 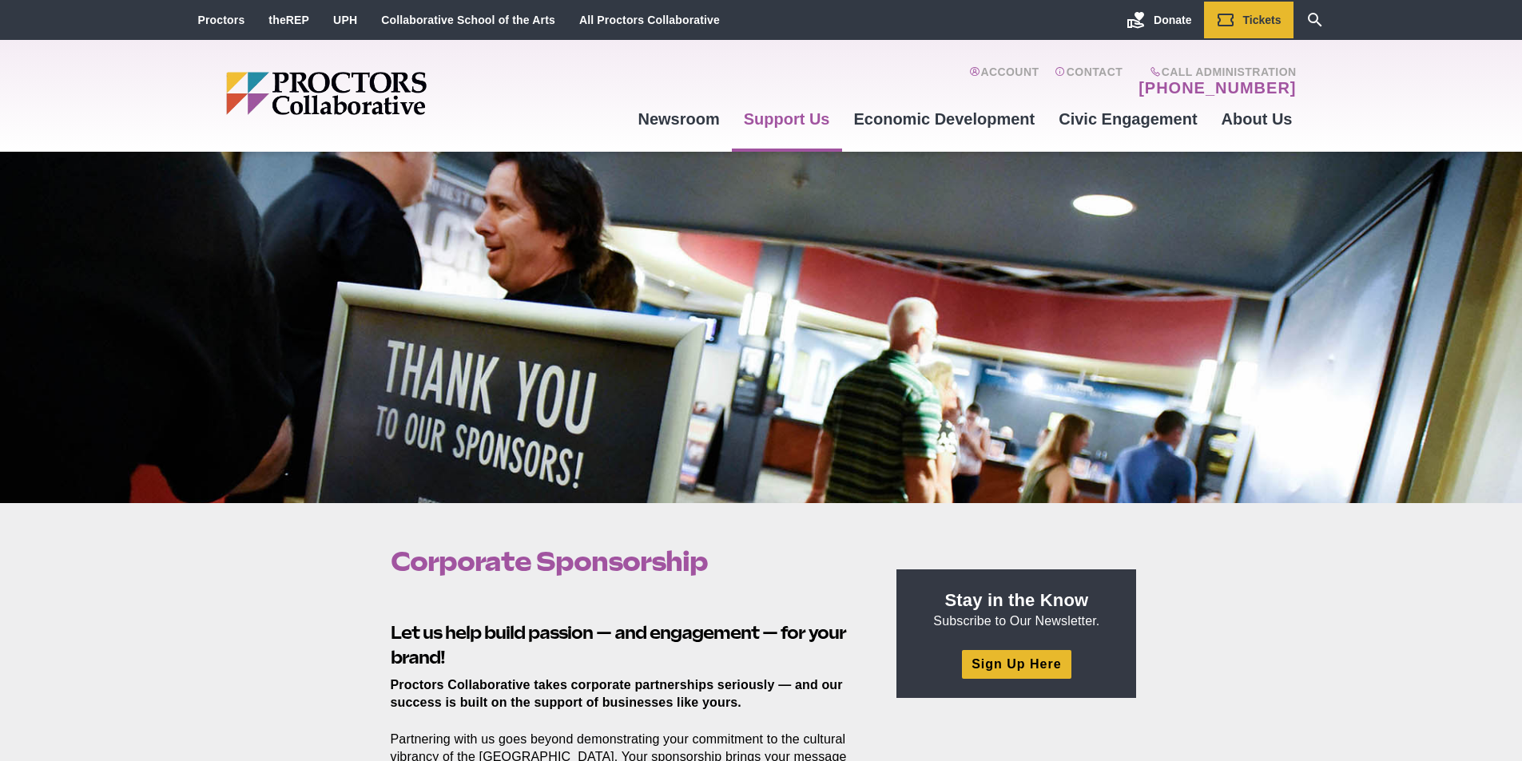 What do you see at coordinates (1127, 119) in the screenshot?
I see `a: Civic Engagement` at bounding box center [1127, 119].